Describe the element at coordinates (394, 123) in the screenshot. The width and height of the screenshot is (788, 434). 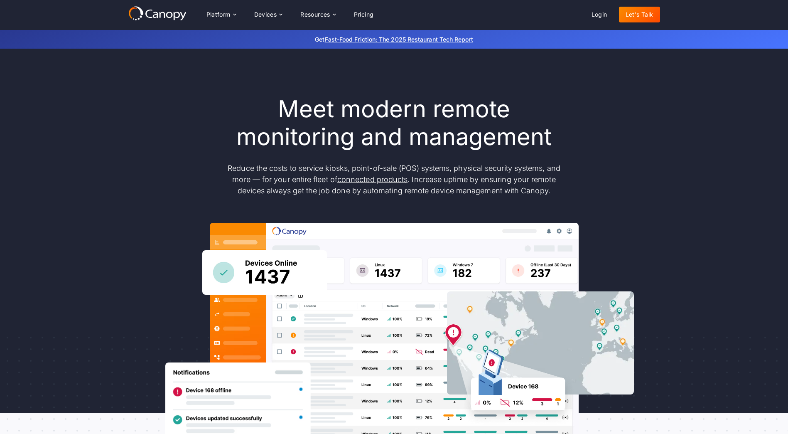
I see `h1: Meet modern remote monitoring and management` at that location.